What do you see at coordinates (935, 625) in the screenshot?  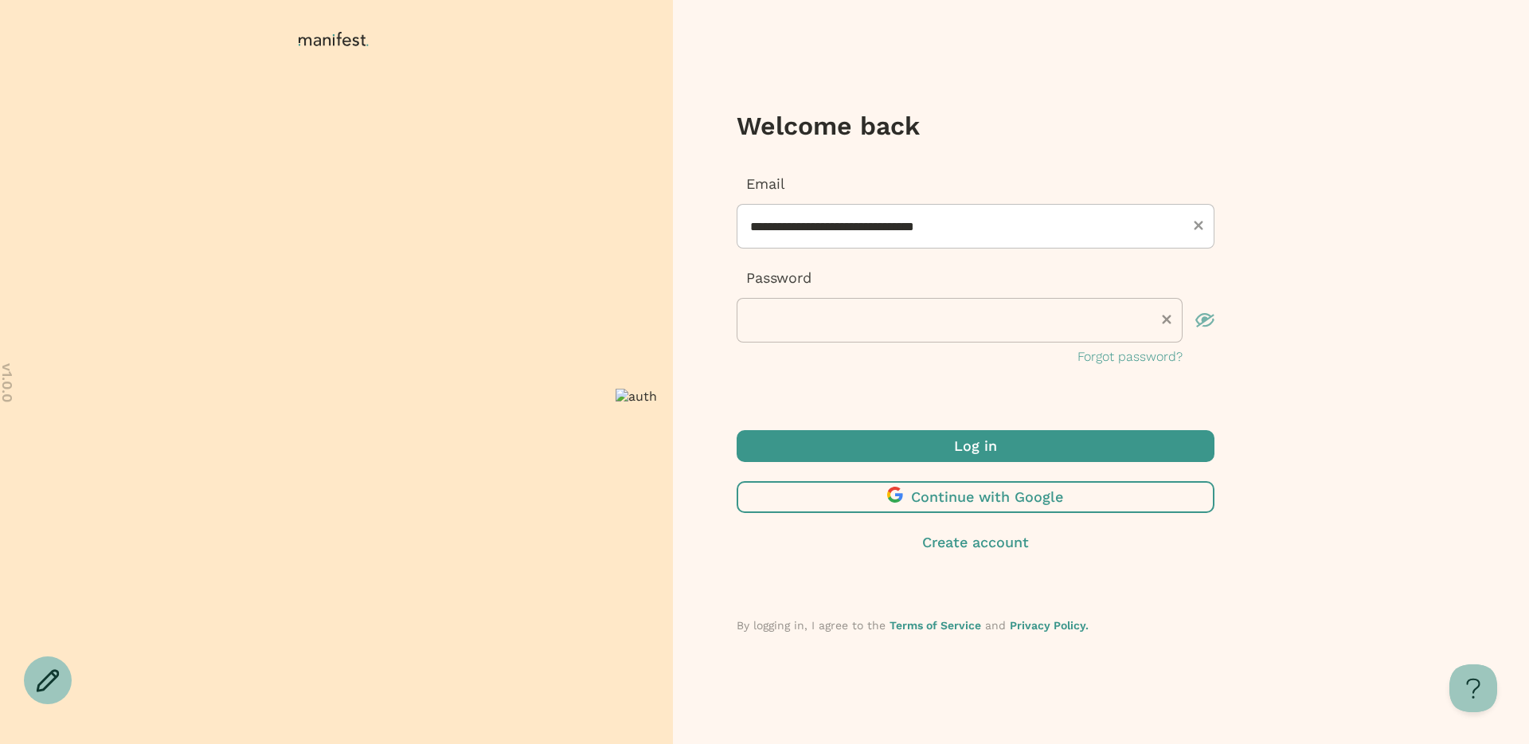 I see `a: Terms of Service` at bounding box center [935, 625].